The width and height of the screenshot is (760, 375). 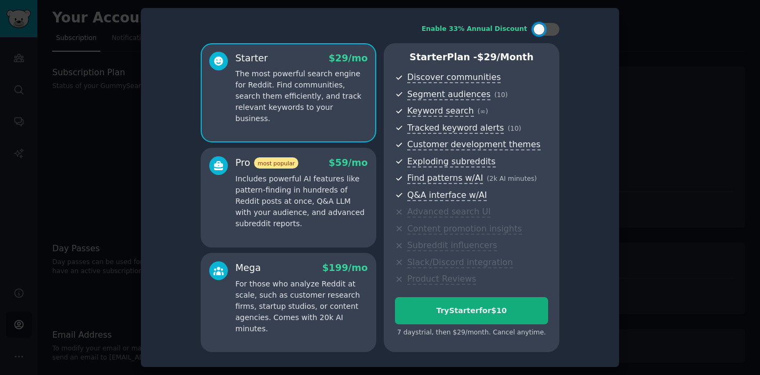 I want to click on span: Find patterns w/AI, so click(x=445, y=178).